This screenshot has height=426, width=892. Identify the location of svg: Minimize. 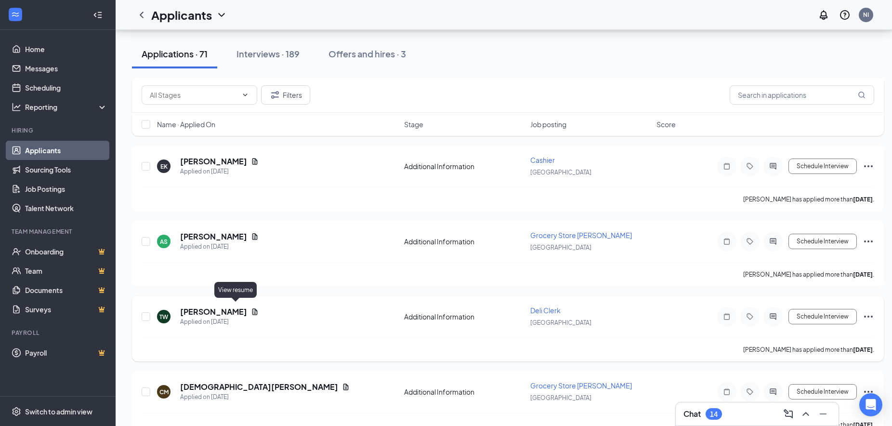
(824, 414).